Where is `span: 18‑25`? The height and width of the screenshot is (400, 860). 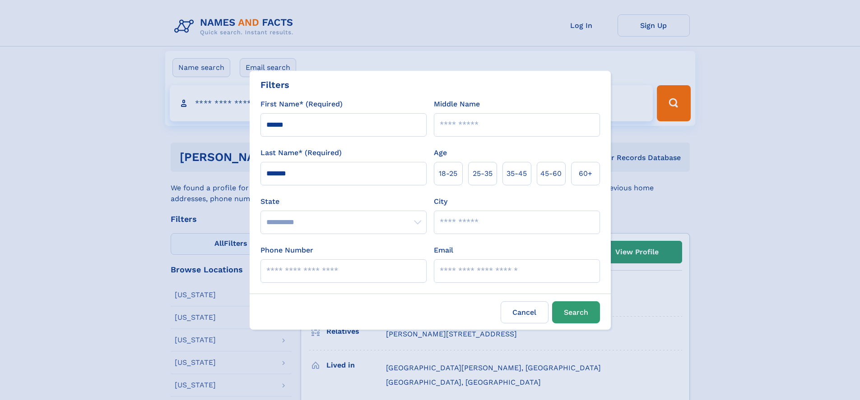
span: 18‑25 is located at coordinates (448, 174).